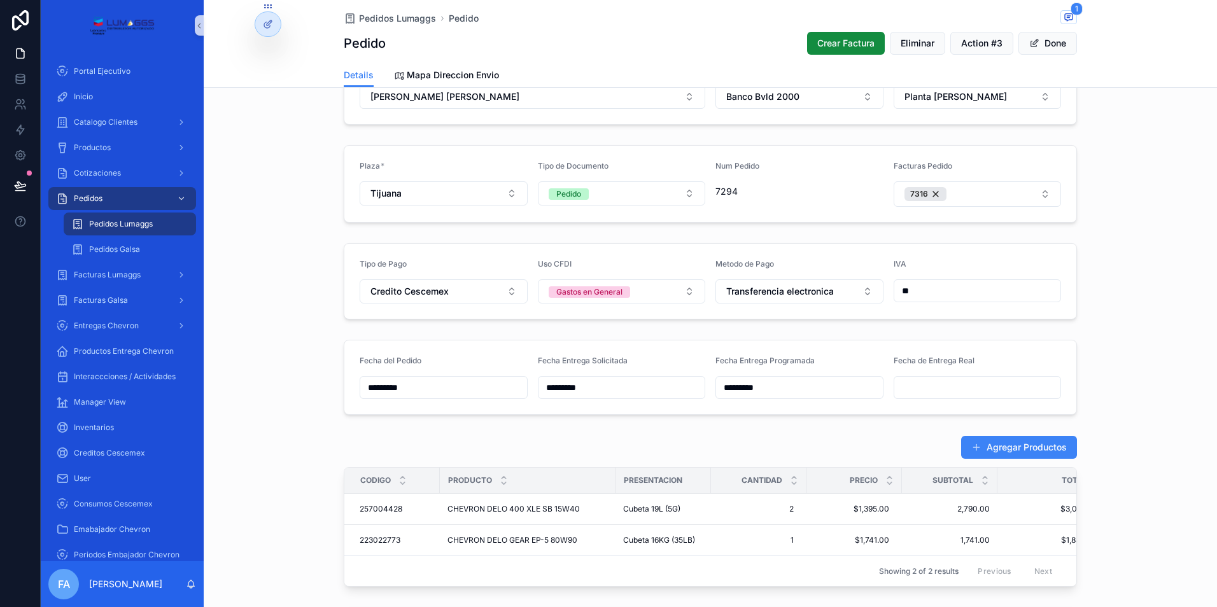  What do you see at coordinates (514, 509) in the screenshot?
I see `span: CHEVRON DELO 400 XLE SB 15W40` at bounding box center [514, 509].